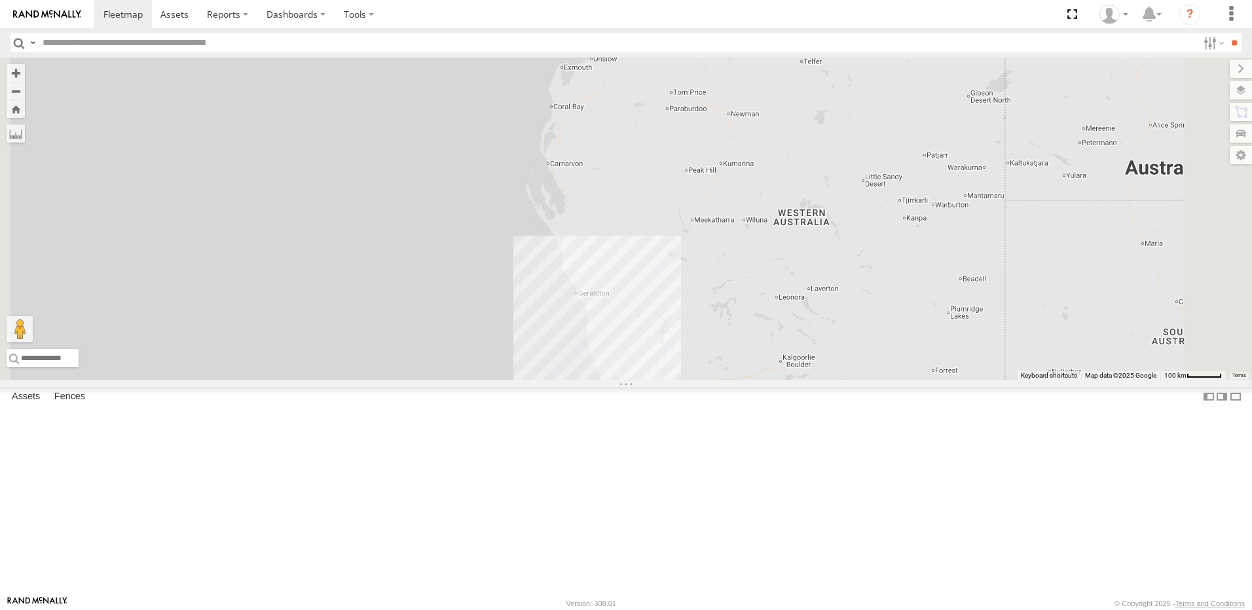  Describe the element at coordinates (47, 14) in the screenshot. I see `img: rand-logo.svg` at that location.